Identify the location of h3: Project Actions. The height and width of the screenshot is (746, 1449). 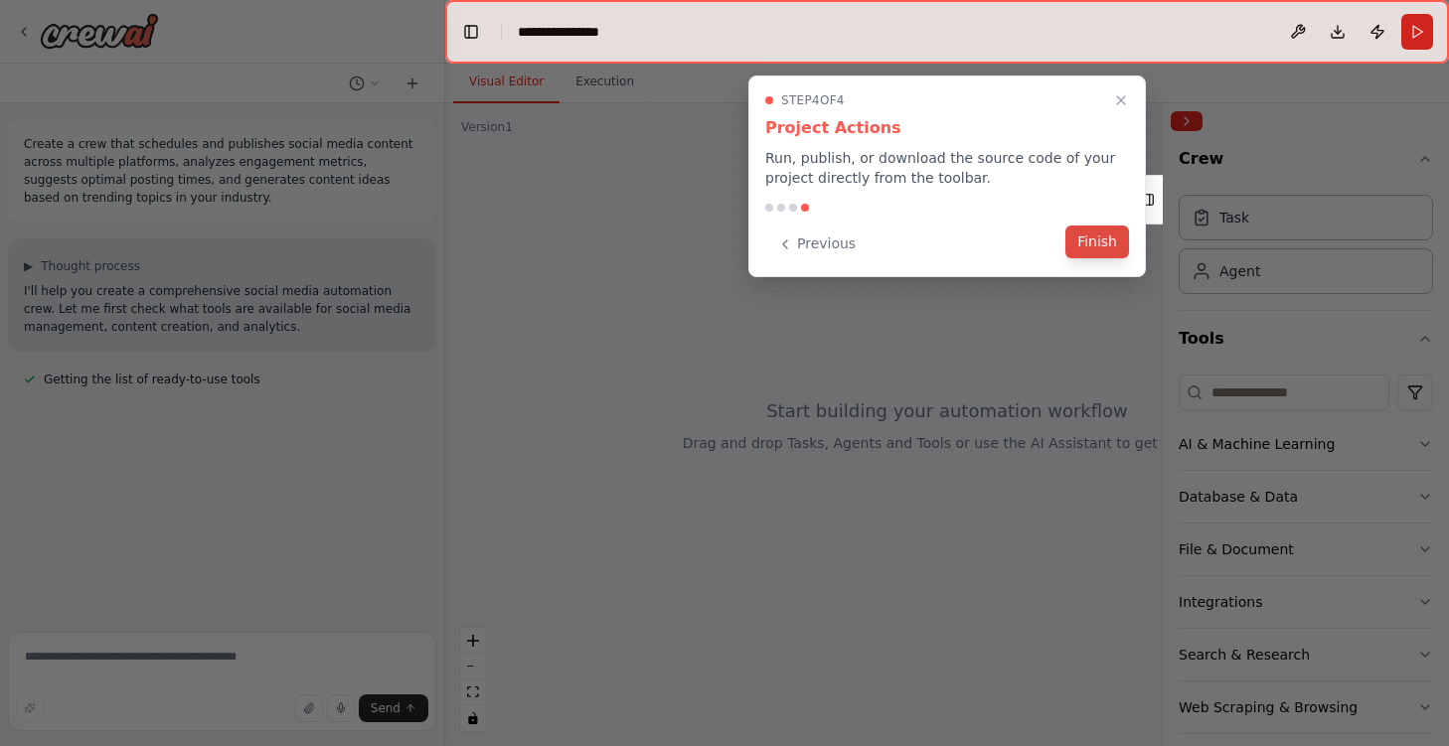
(947, 128).